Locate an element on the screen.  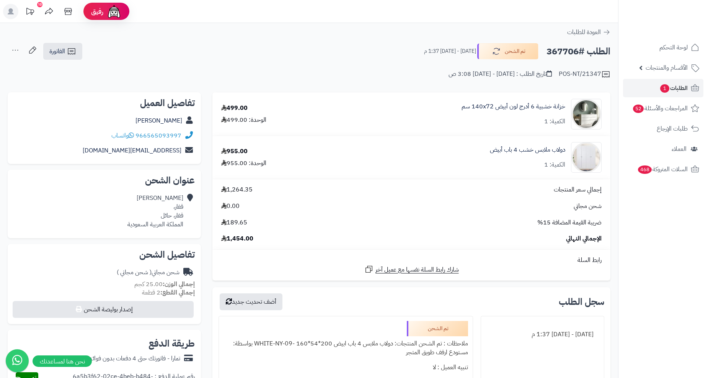
small: 25.00 كجم is located at coordinates (165, 284).